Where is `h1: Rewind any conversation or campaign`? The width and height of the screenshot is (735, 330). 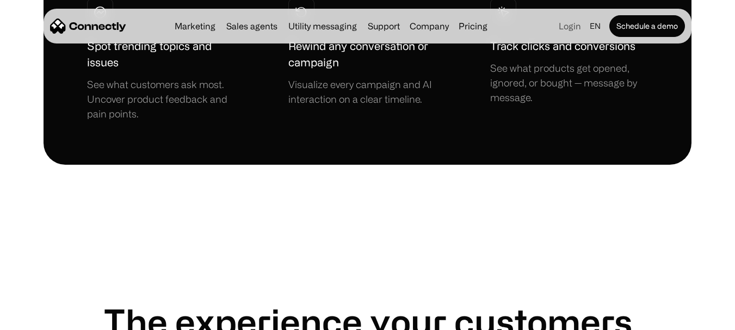 h1: Rewind any conversation or campaign is located at coordinates (367, 54).